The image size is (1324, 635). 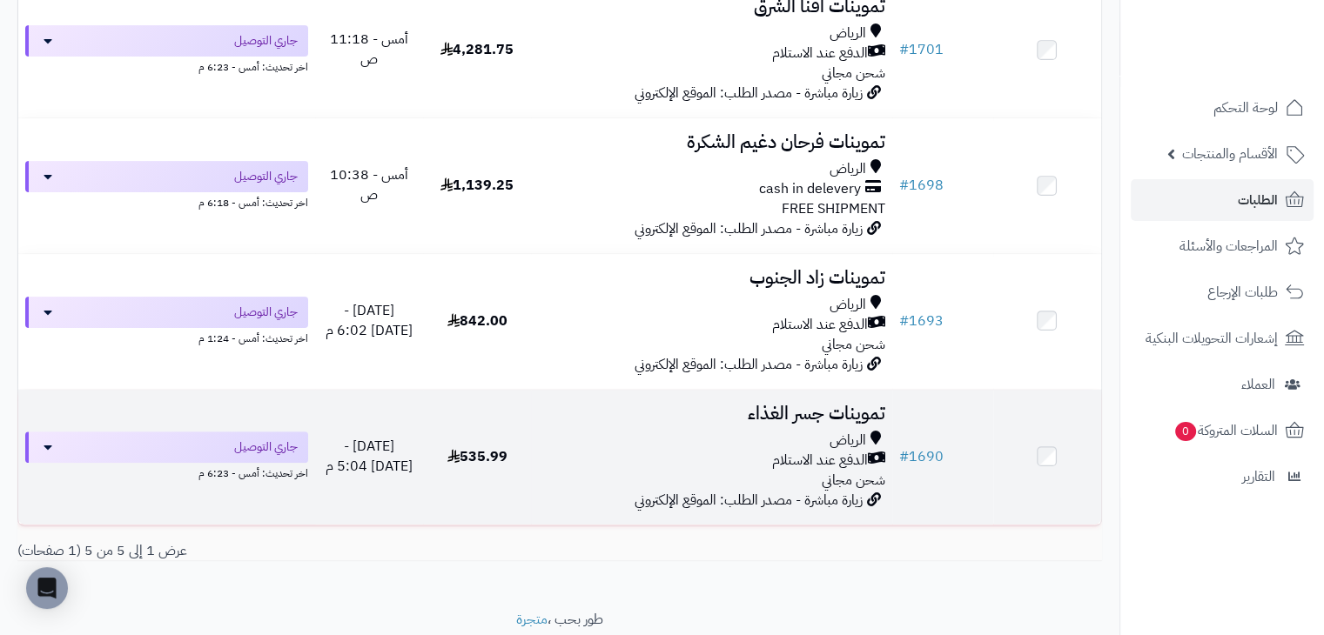 I want to click on span: إشعارات التحويلات البنكية, so click(x=1212, y=339).